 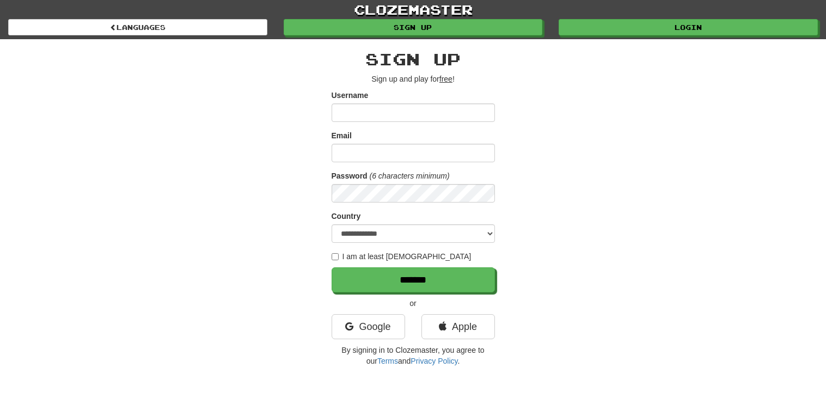 What do you see at coordinates (689, 27) in the screenshot?
I see `a: Login` at bounding box center [689, 27].